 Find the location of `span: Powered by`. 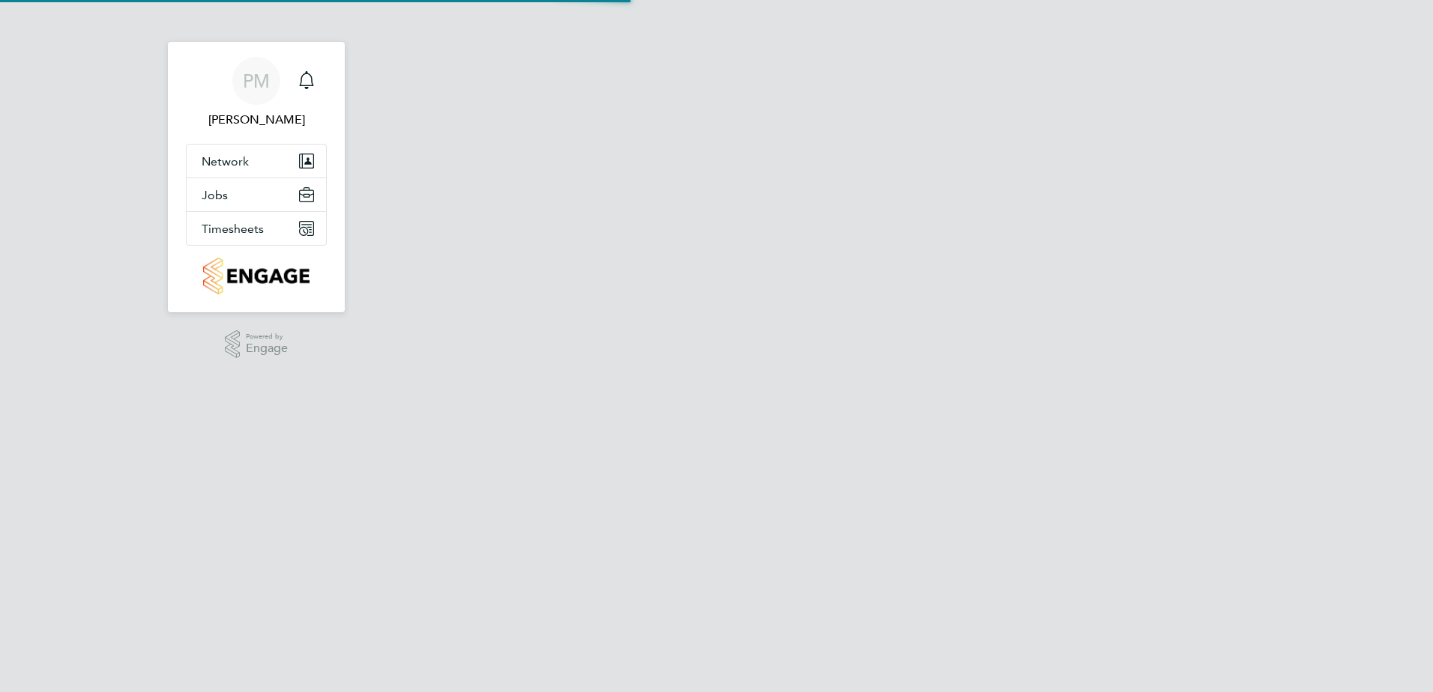

span: Powered by is located at coordinates (267, 336).